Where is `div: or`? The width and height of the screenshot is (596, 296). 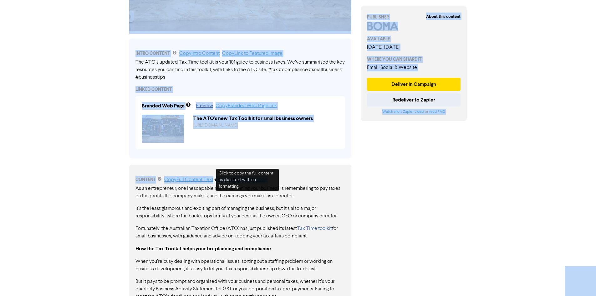
div: or is located at coordinates (414, 112).